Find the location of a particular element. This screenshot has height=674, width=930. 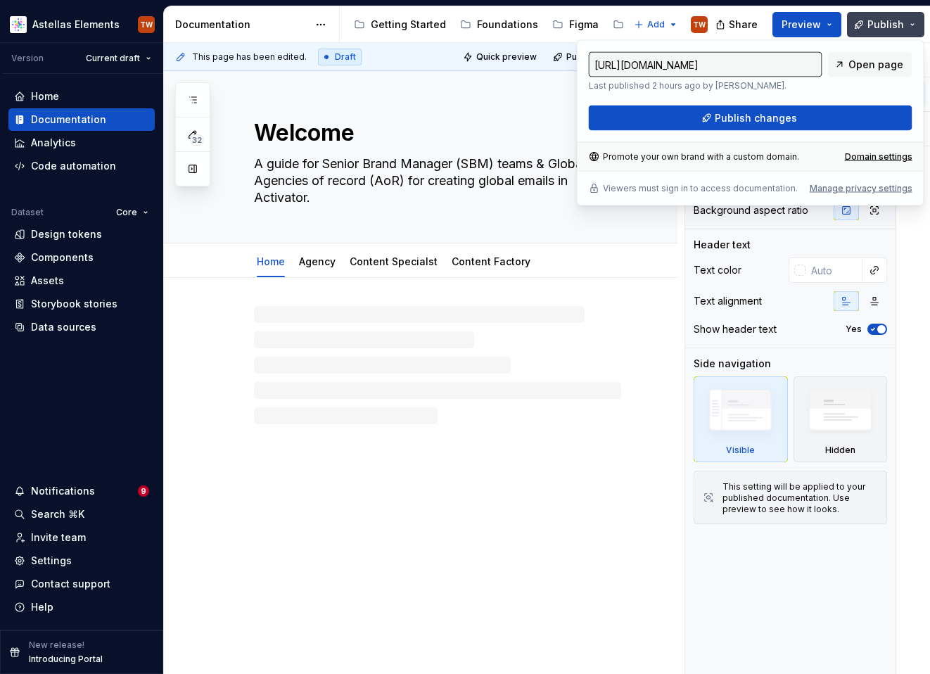

div: Astellas Elements is located at coordinates (76, 25).